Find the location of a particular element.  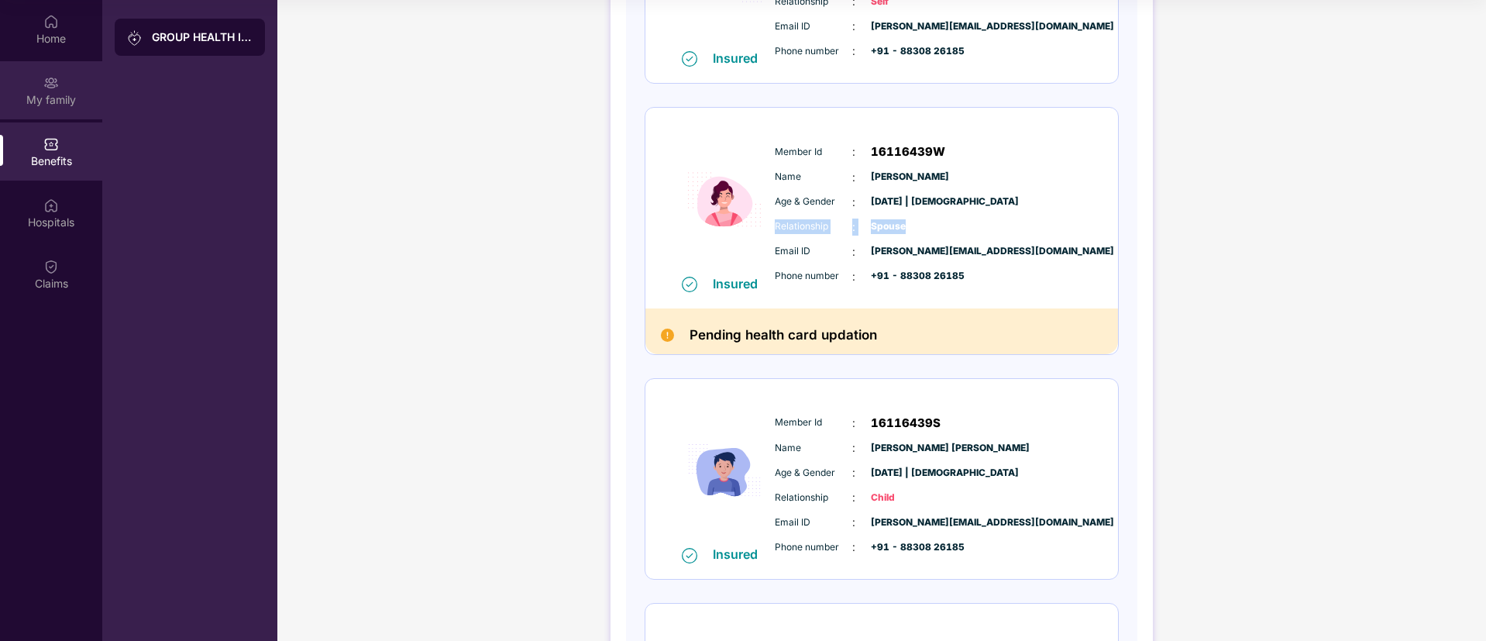

div: GROUP HEALTH INSURANCE is located at coordinates (202, 37).